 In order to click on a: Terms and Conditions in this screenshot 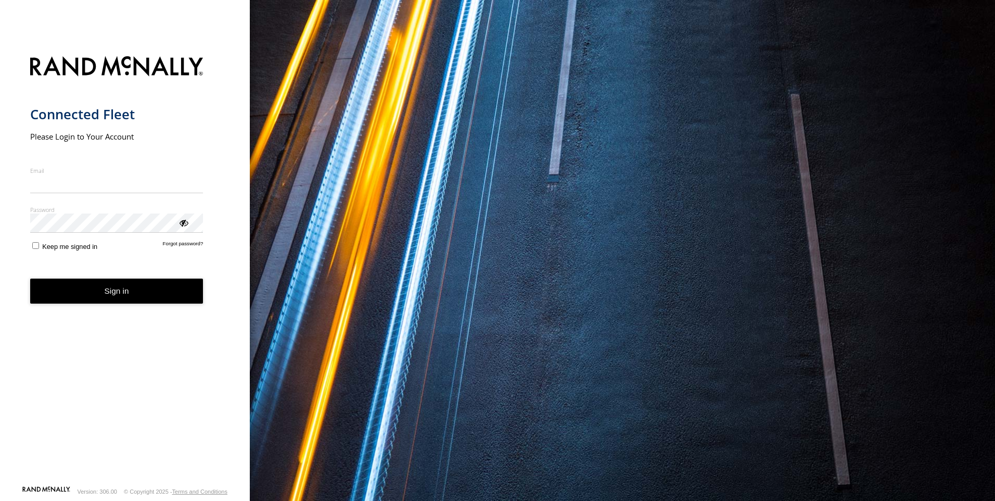, I will do `click(200, 491)`.